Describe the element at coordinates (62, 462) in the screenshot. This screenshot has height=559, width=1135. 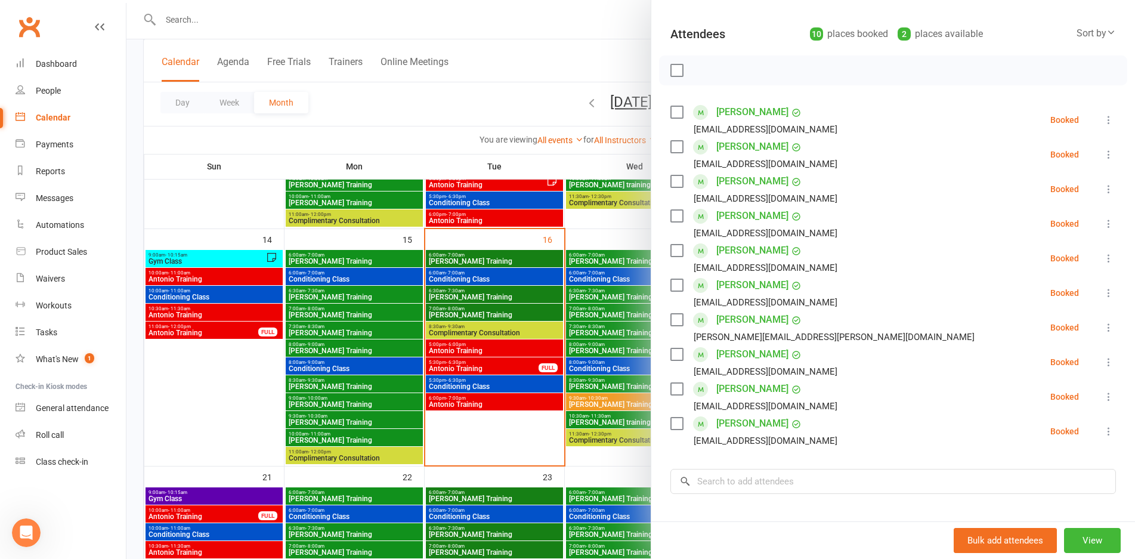
I see `div: Class check-in` at that location.